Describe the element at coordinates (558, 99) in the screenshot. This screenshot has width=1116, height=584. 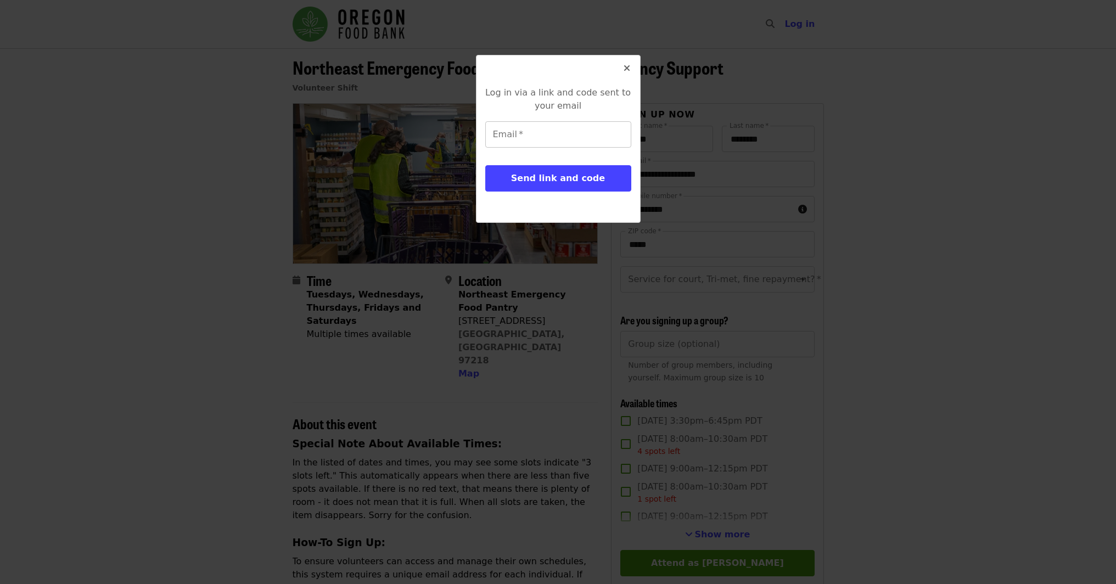
I see `span: Log in via a link and code sent to your email` at that location.